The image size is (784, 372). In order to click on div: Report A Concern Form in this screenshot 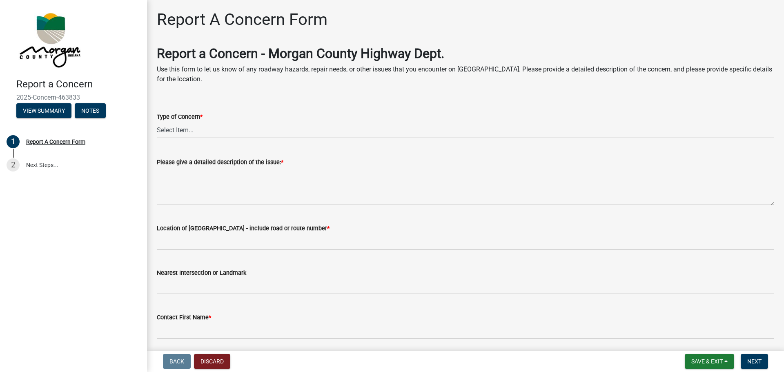, I will do `click(56, 142)`.